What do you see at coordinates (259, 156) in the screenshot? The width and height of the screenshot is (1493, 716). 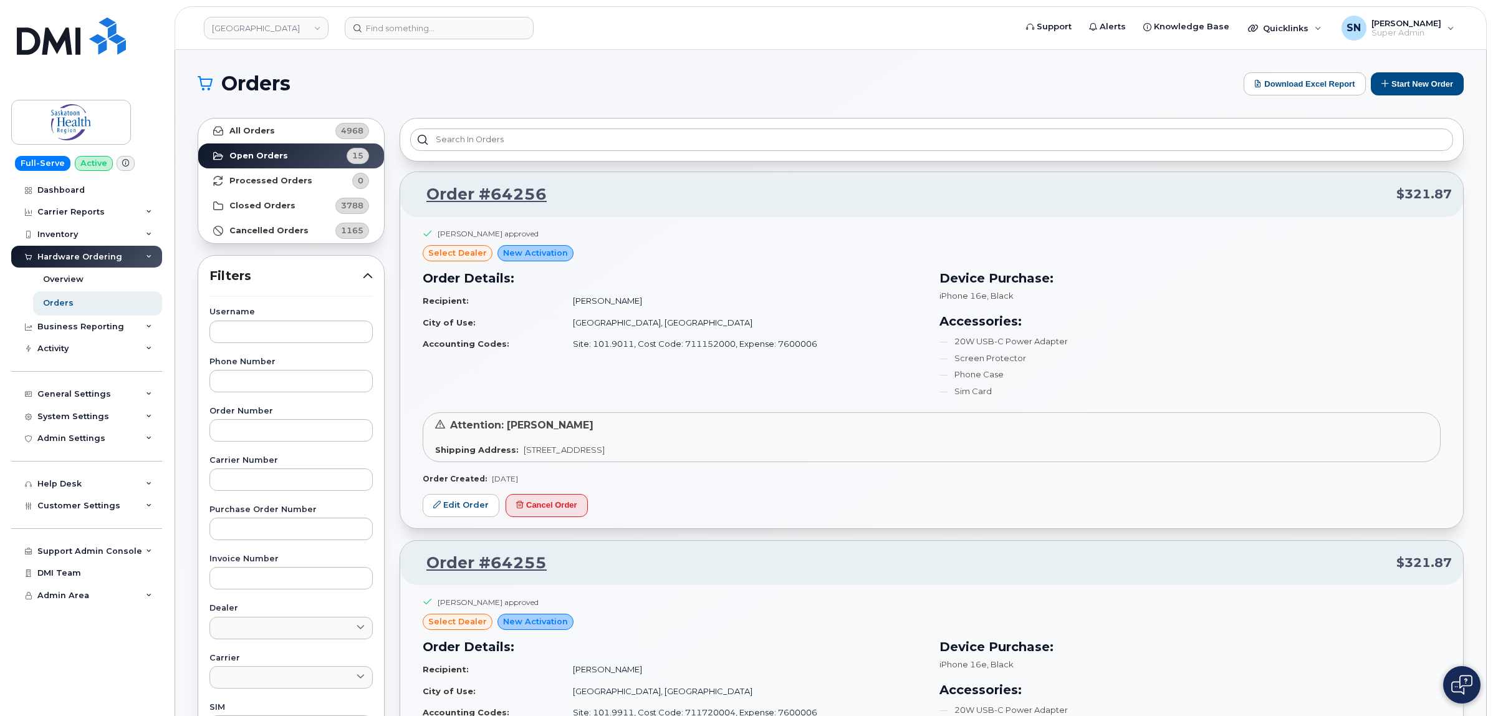 I see `strong: Open Orders` at bounding box center [259, 156].